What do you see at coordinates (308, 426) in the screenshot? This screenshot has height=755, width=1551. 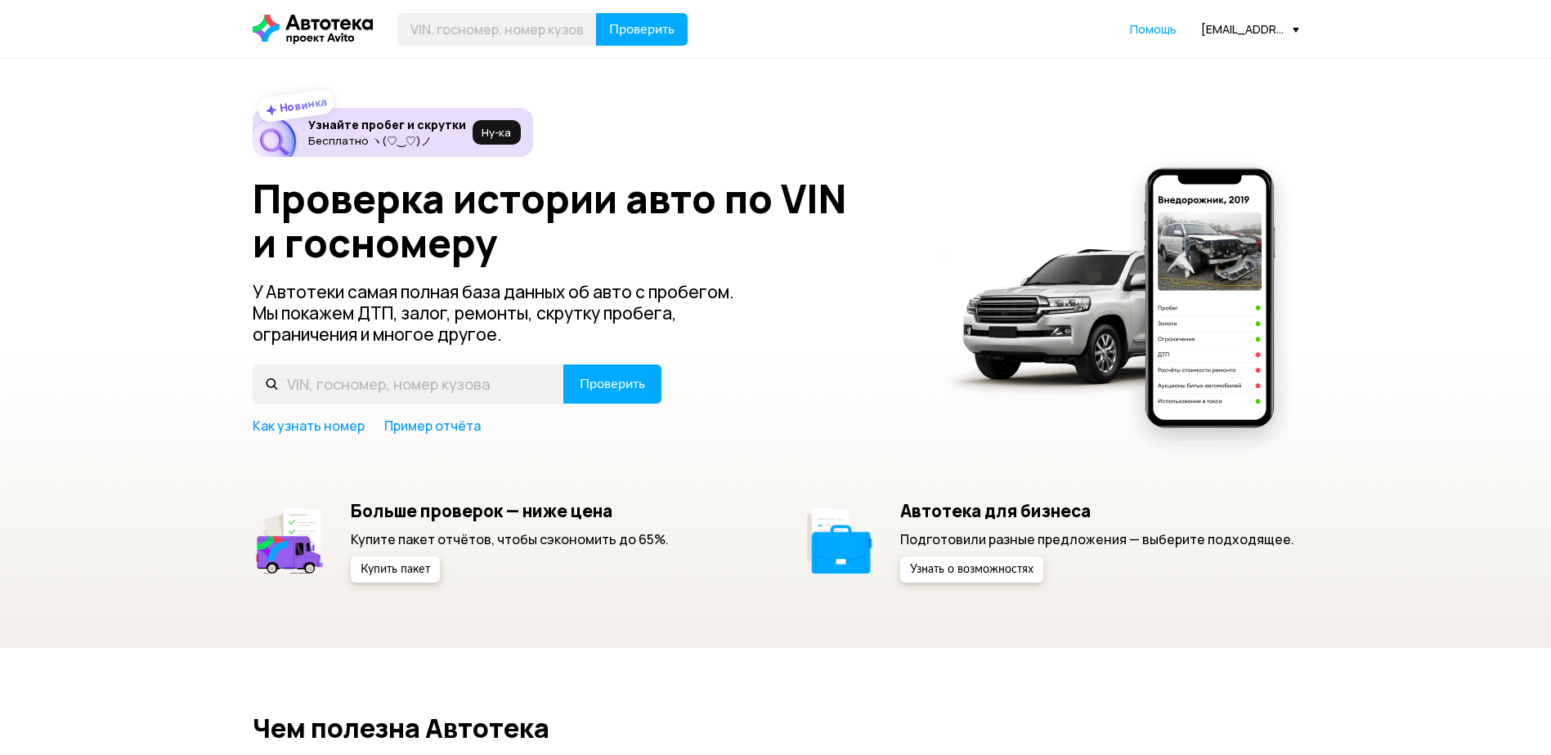 I see `a: Как узнать номер` at bounding box center [308, 426].